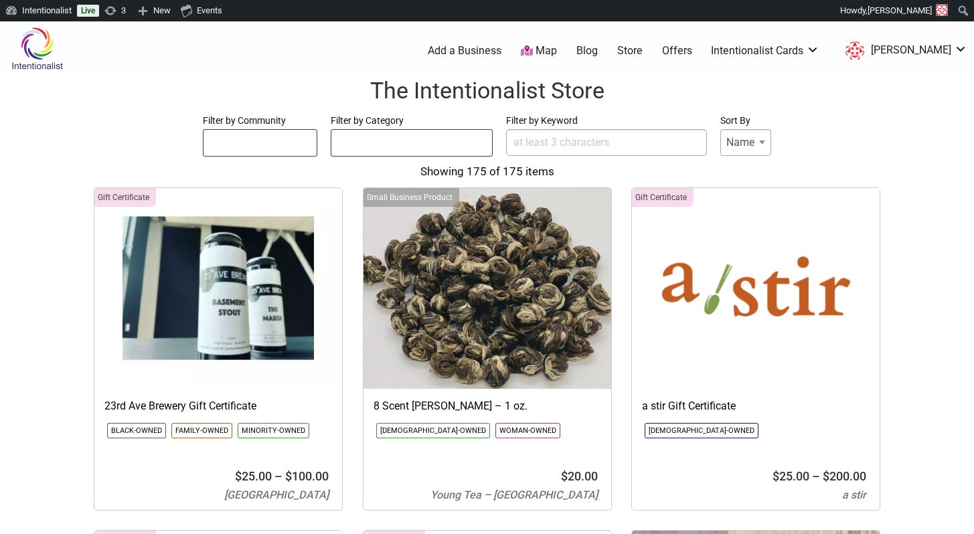 The image size is (974, 534). Describe the element at coordinates (465, 51) in the screenshot. I see `a: Add a Business` at that location.